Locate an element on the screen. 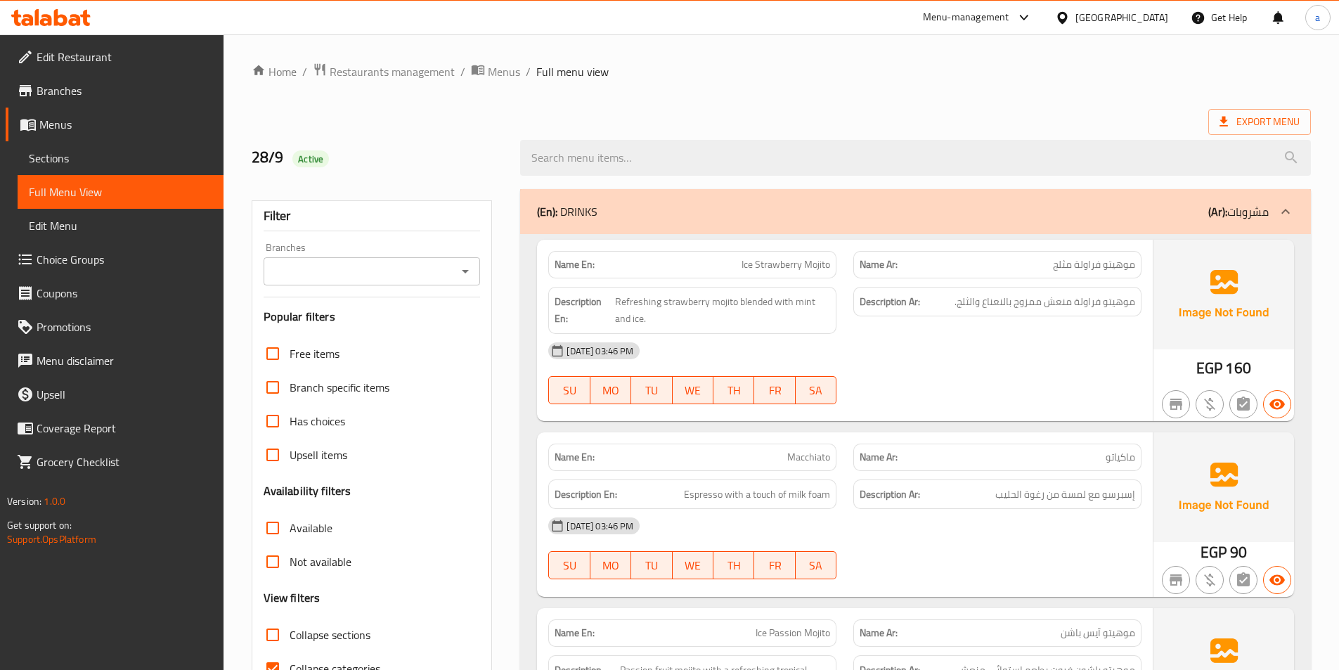 Image resolution: width=1339 pixels, height=670 pixels. span: ماكياتو is located at coordinates (1120, 457).